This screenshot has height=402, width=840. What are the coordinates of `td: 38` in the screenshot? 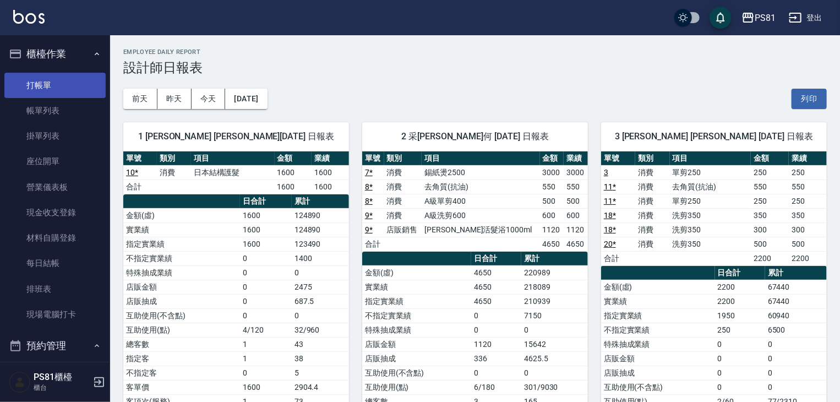 It's located at (320, 358).